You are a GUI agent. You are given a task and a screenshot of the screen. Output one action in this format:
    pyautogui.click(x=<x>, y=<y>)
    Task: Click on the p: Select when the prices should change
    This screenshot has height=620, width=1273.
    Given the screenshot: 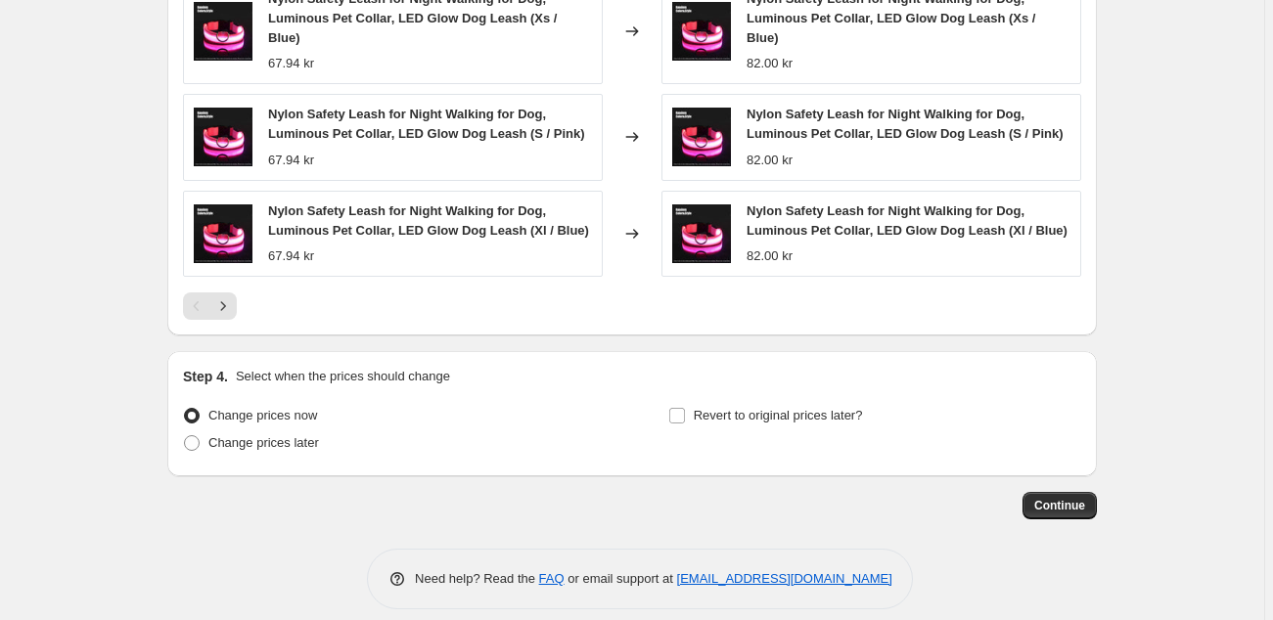 What is the action you would take?
    pyautogui.click(x=342, y=377)
    